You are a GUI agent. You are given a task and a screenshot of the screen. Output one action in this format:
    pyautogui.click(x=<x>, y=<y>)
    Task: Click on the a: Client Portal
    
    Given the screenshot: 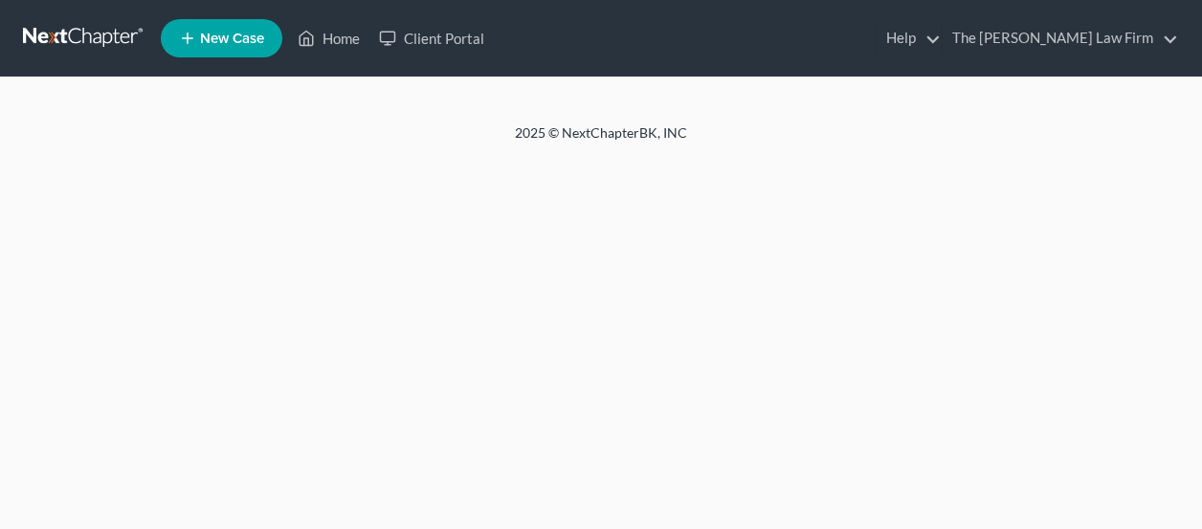 What is the action you would take?
    pyautogui.click(x=431, y=38)
    